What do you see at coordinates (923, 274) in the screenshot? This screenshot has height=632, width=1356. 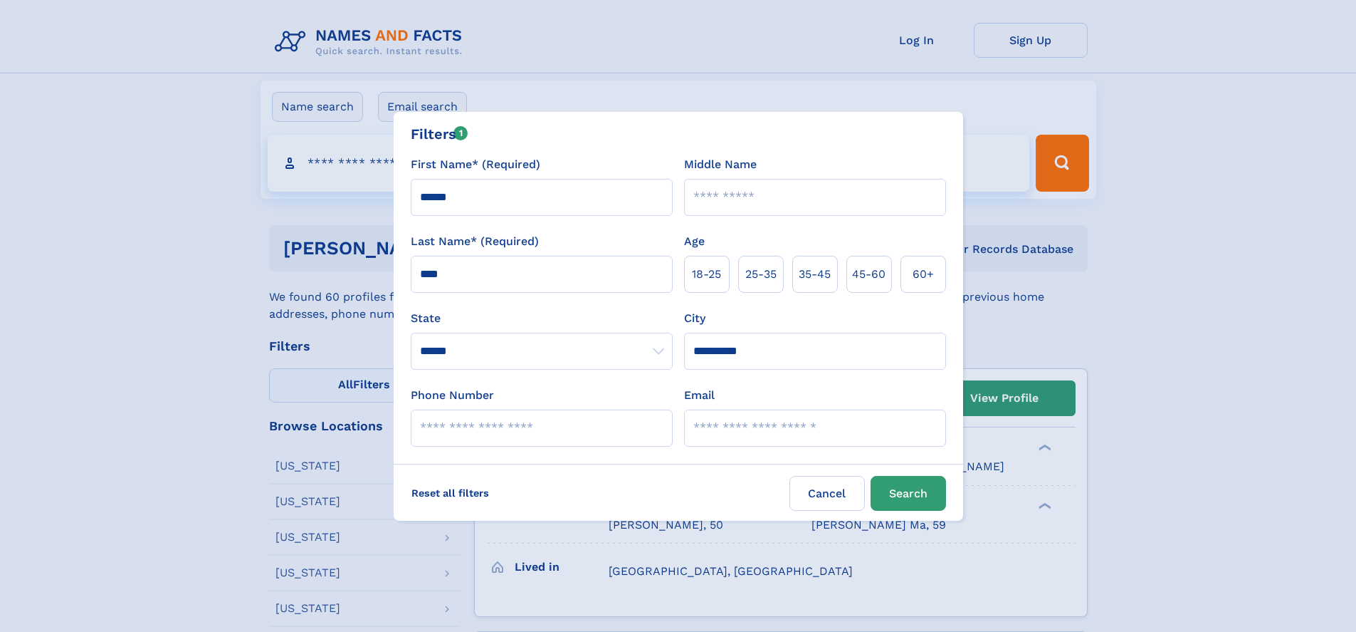 I see `span: 60+` at bounding box center [923, 274].